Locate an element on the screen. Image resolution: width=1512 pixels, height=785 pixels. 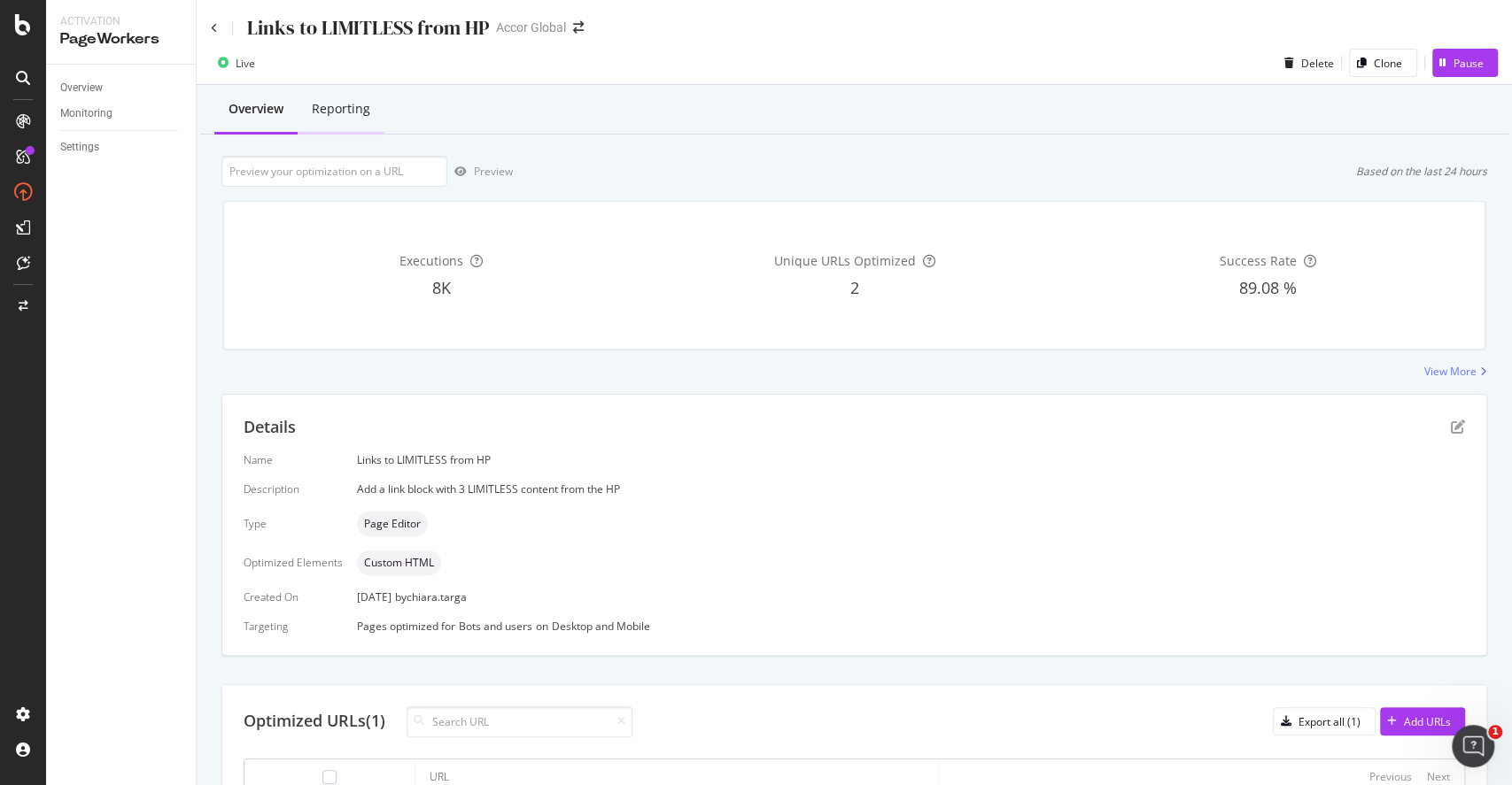
div: Preview is located at coordinates (493, 170).